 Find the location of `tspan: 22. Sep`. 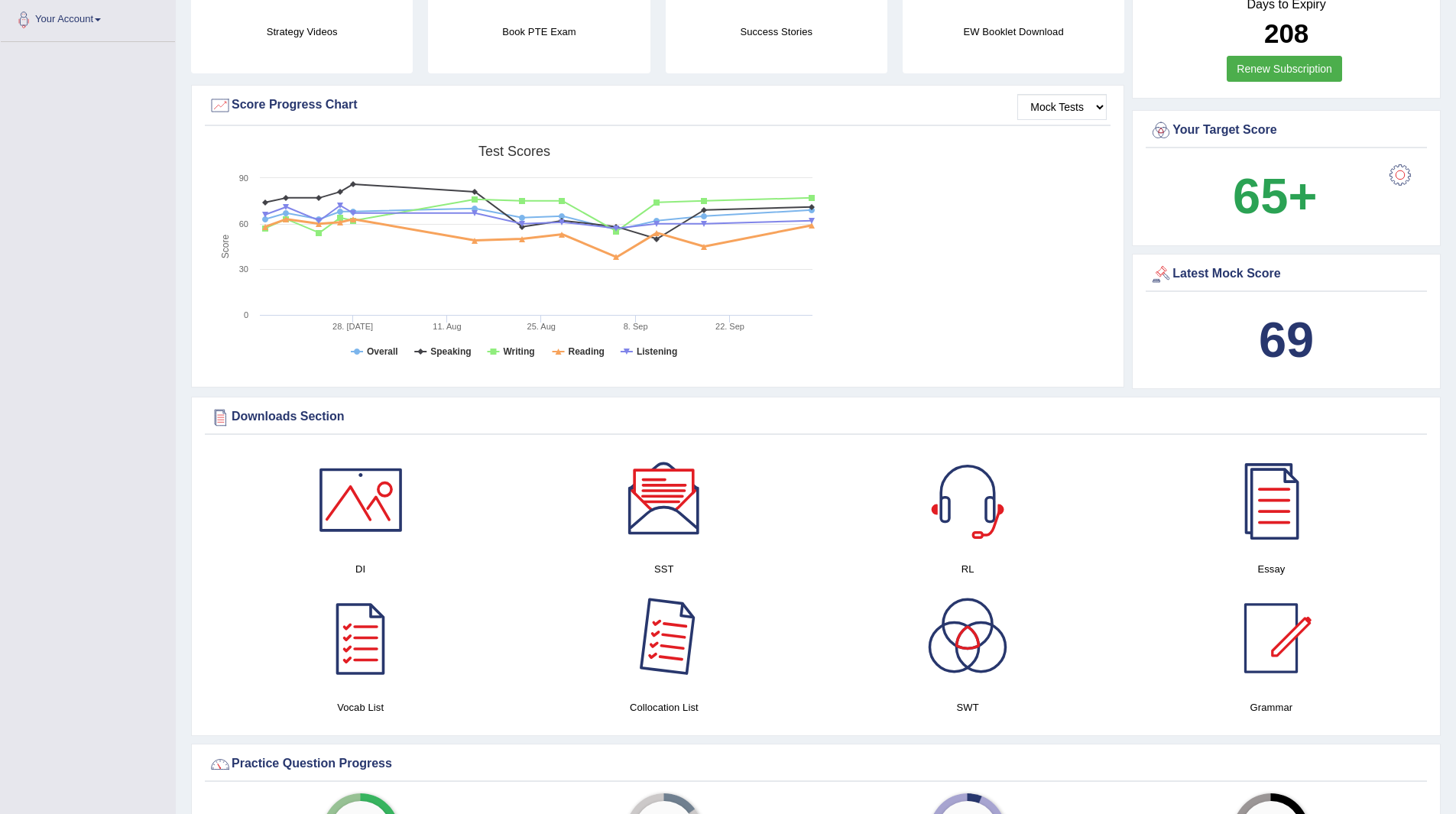

tspan: 22. Sep is located at coordinates (730, 327).